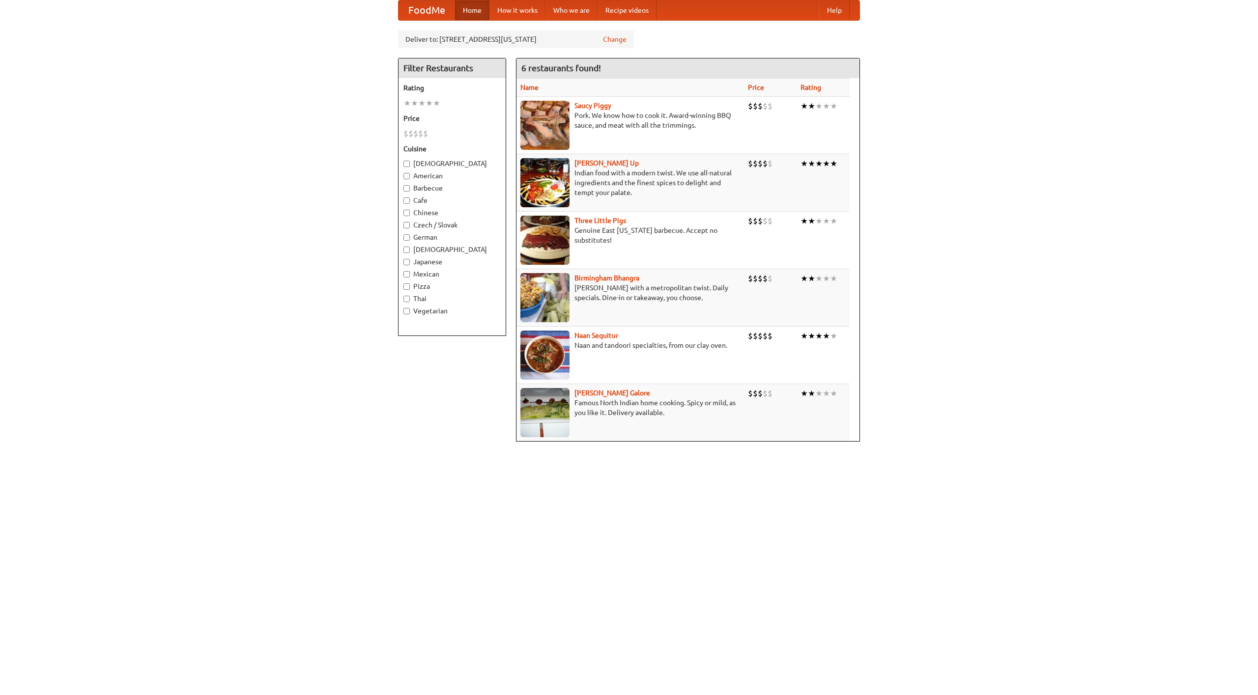  I want to click on input: Vegetarian, so click(406, 311).